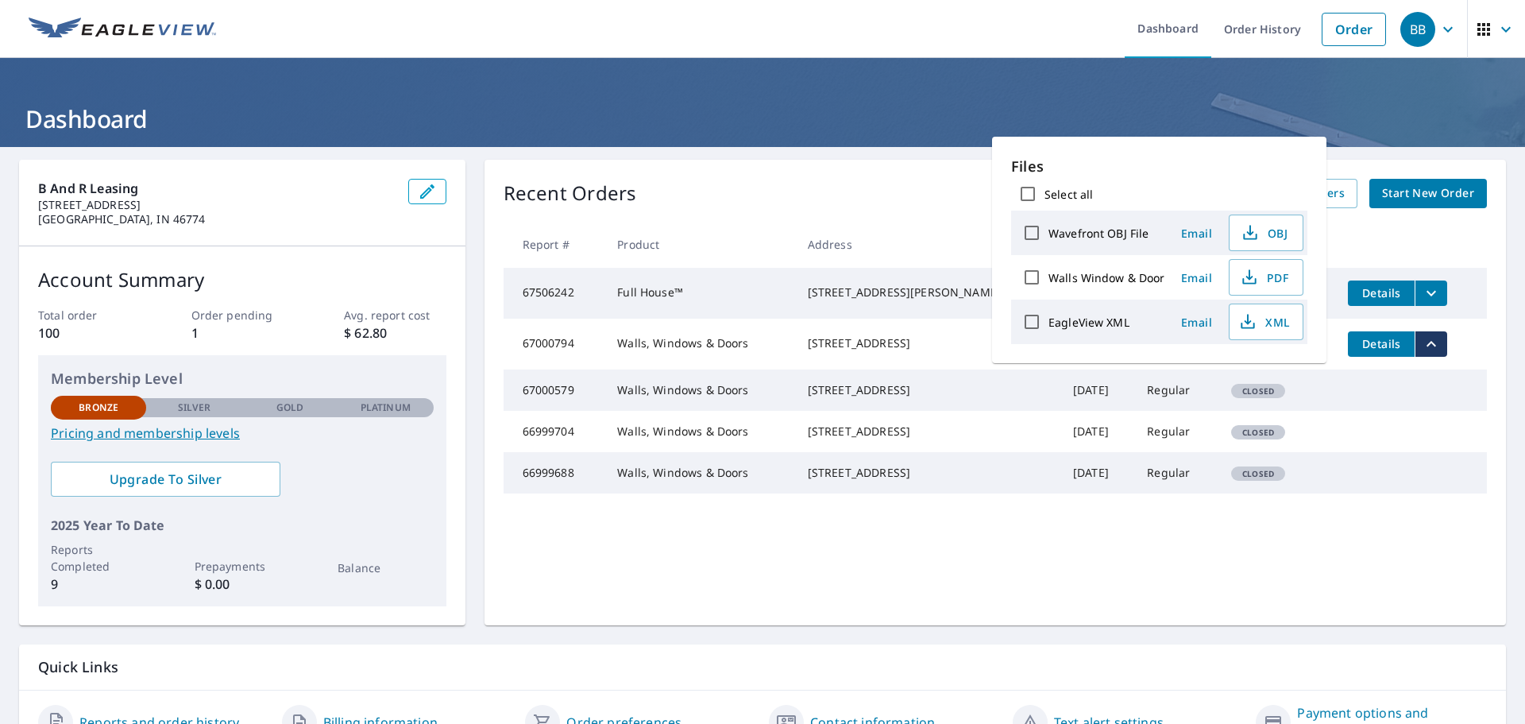 The width and height of the screenshot is (1525, 724). What do you see at coordinates (928, 244) in the screenshot?
I see `th: Address` at bounding box center [928, 244].